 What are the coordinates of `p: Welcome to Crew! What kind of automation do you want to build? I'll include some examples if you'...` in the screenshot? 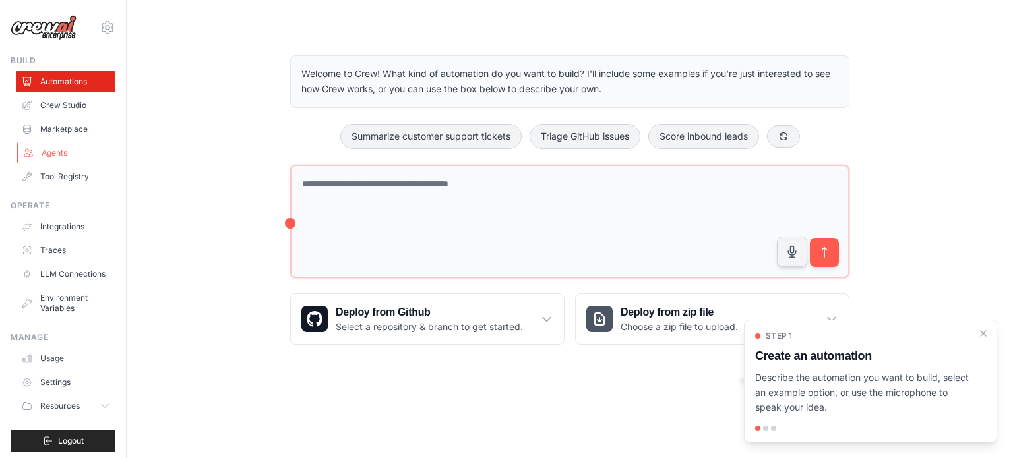 It's located at (570, 82).